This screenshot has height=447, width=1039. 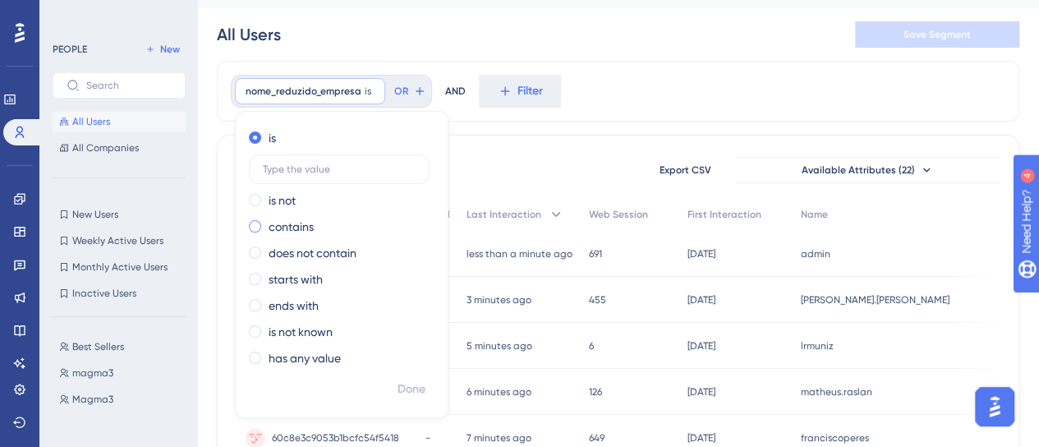 What do you see at coordinates (170, 49) in the screenshot?
I see `span: New` at bounding box center [170, 49].